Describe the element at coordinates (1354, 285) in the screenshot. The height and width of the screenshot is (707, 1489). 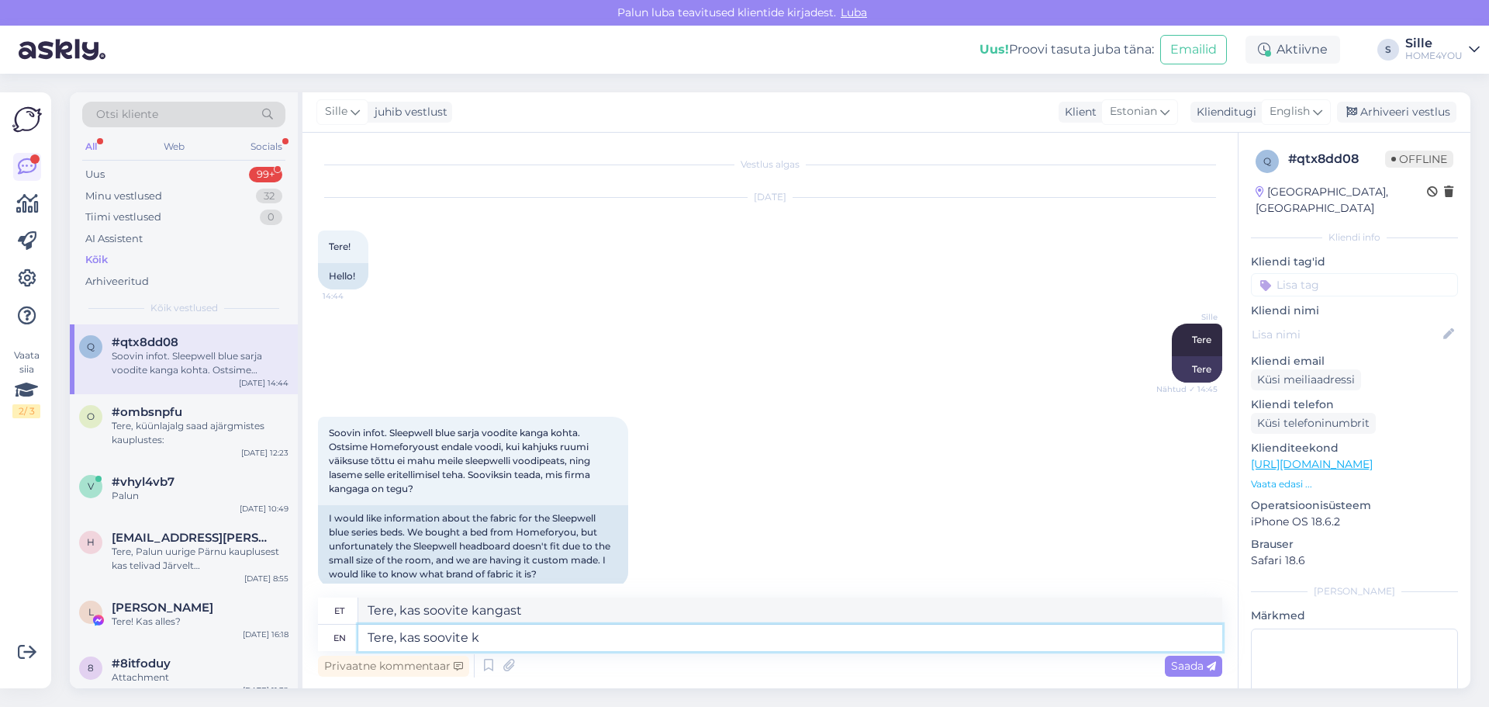
I see `input: Lisa tag` at that location.